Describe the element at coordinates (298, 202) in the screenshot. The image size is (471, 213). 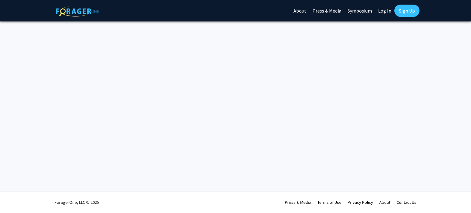
I see `a: Press & Media` at that location.